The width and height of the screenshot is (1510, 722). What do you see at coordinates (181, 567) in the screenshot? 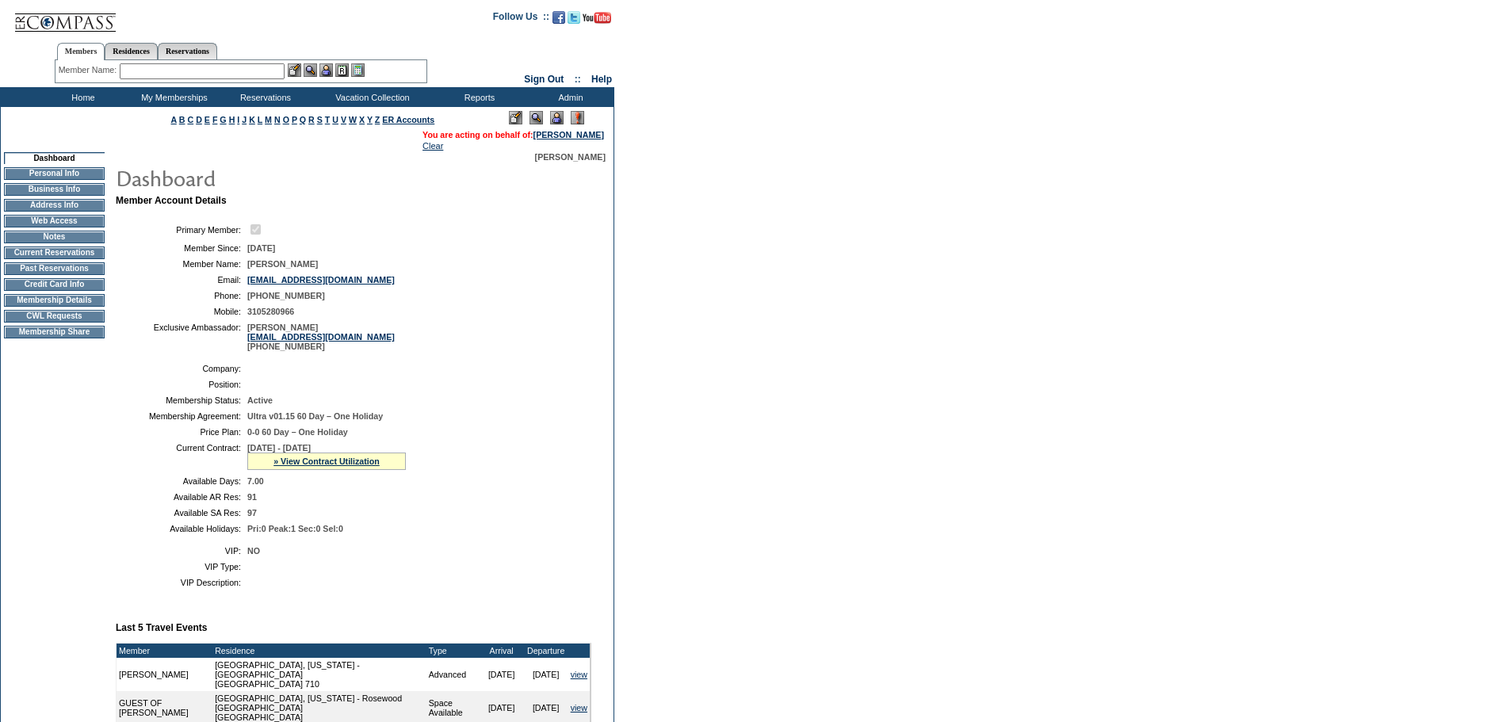
I see `td: VIP Type:` at bounding box center [181, 567].